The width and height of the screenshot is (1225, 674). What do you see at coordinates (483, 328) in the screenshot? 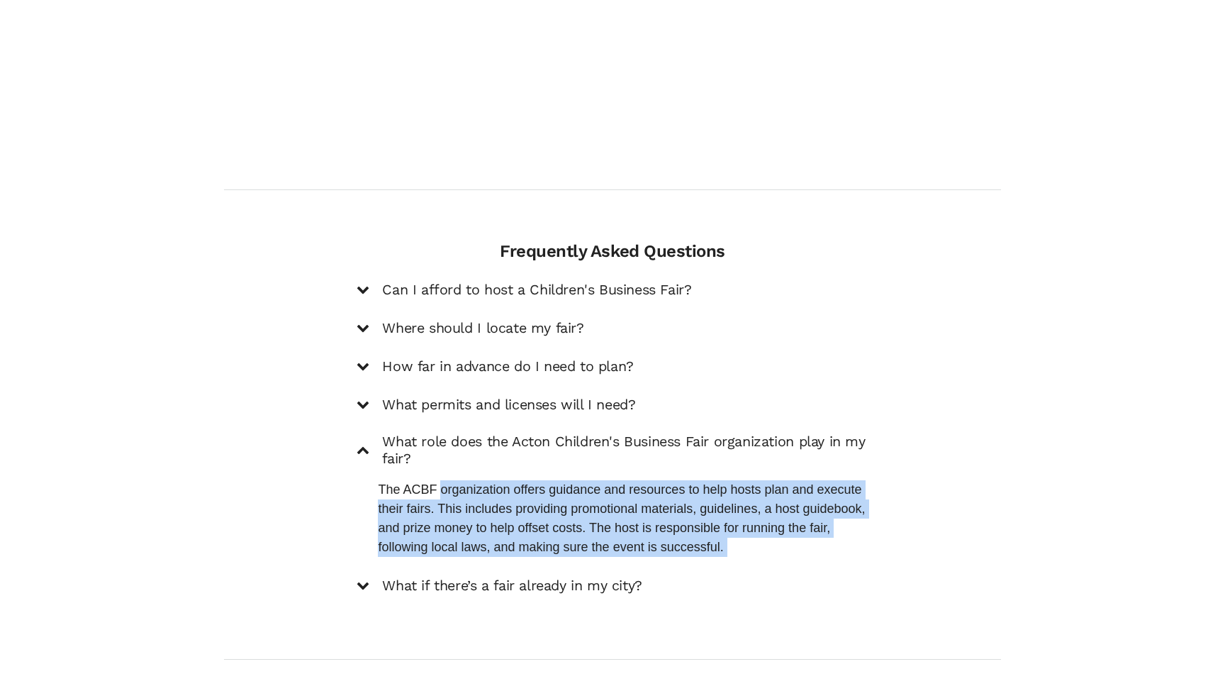
I see `h5: Where should I locate my fair?` at bounding box center [483, 328].